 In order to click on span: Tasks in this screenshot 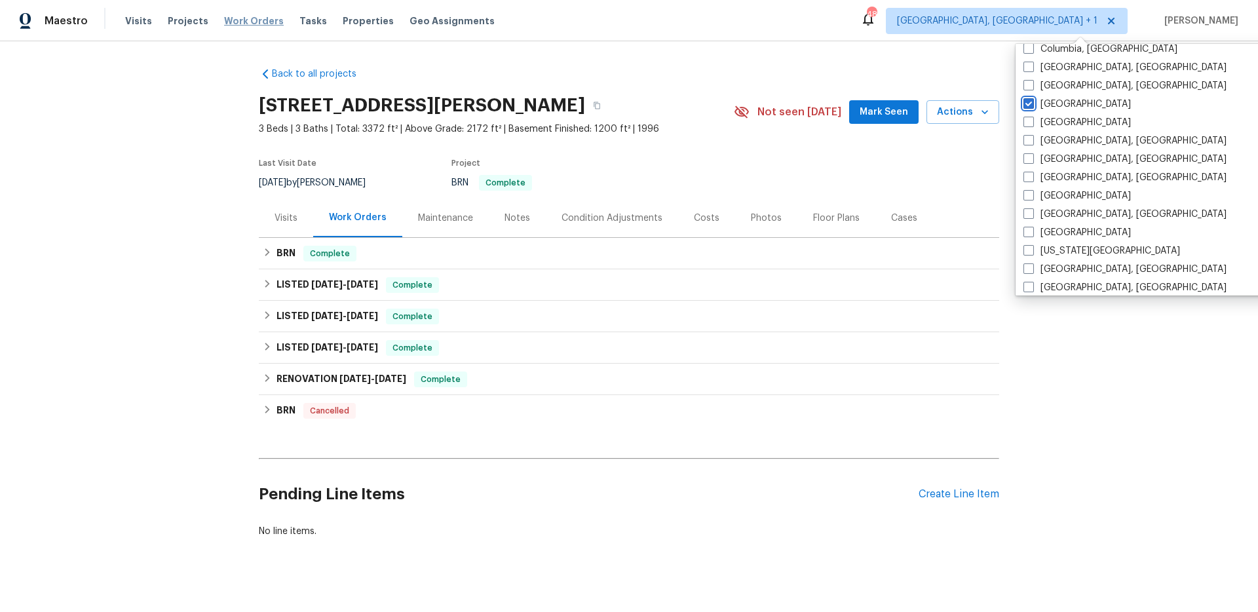, I will do `click(313, 21)`.